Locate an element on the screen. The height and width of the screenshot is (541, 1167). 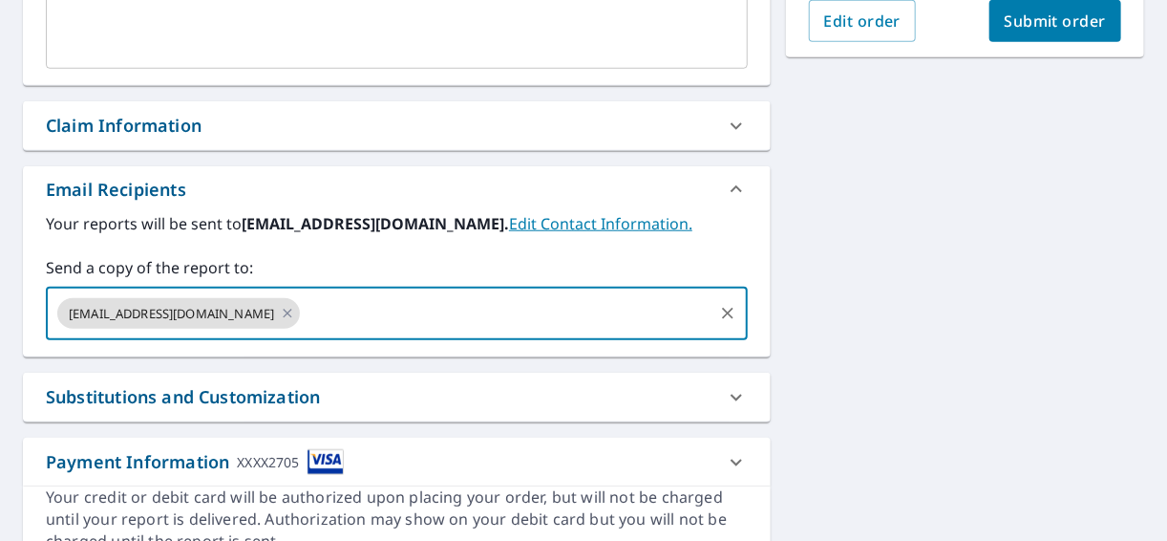
span: Edit order is located at coordinates (863, 21).